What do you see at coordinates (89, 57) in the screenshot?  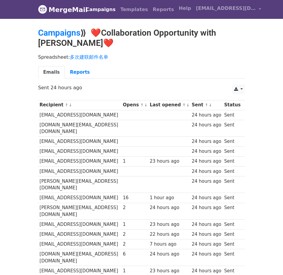 I see `a: 多次建联邮件名单` at bounding box center [89, 57].